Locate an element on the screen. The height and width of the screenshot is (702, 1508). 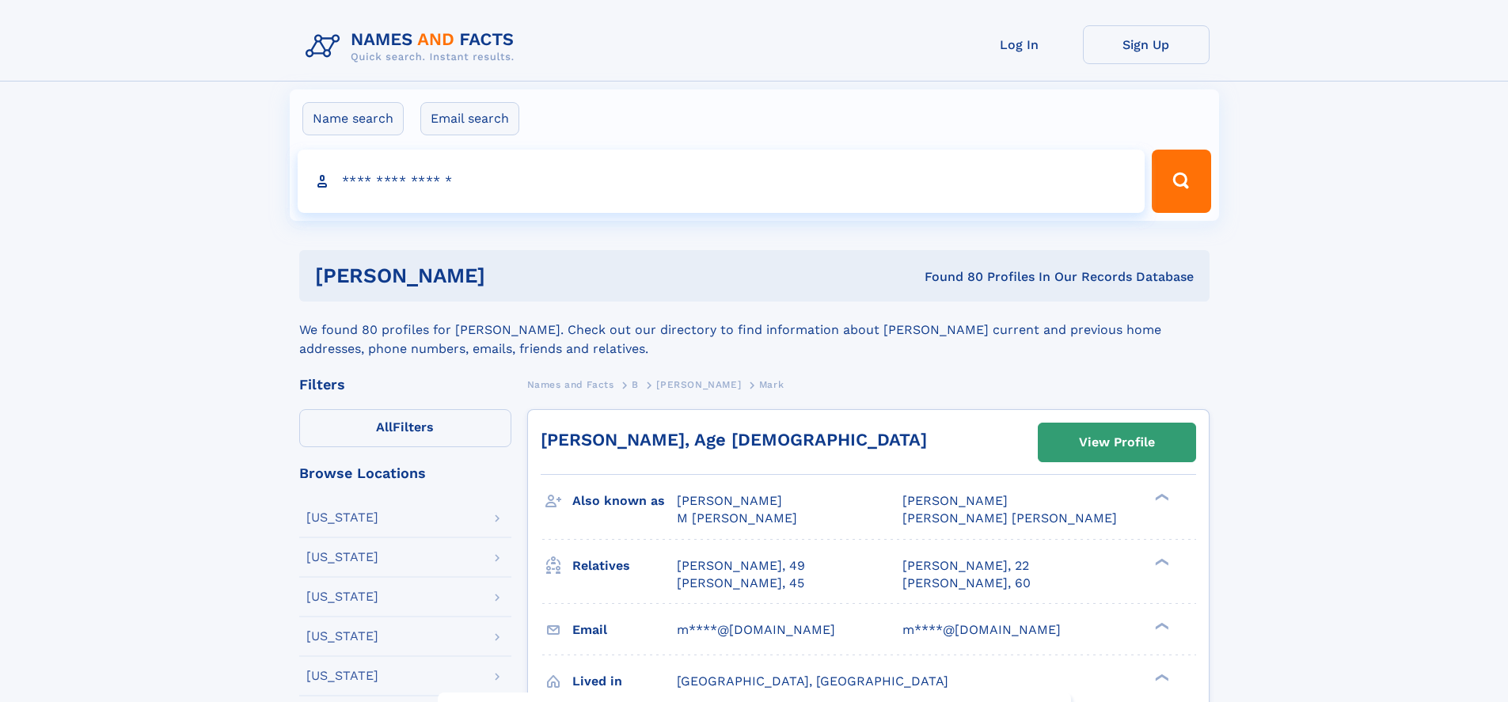
a: Sign Up is located at coordinates (1146, 44).